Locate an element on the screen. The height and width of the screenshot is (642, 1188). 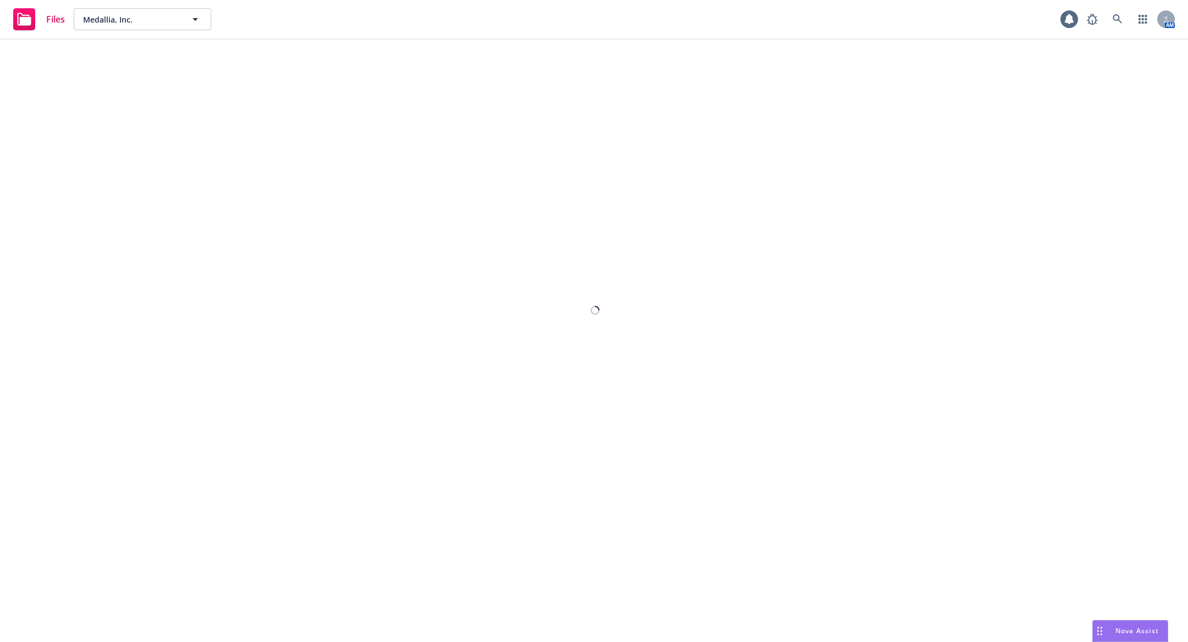
button: Medallia, Inc. is located at coordinates (142, 19).